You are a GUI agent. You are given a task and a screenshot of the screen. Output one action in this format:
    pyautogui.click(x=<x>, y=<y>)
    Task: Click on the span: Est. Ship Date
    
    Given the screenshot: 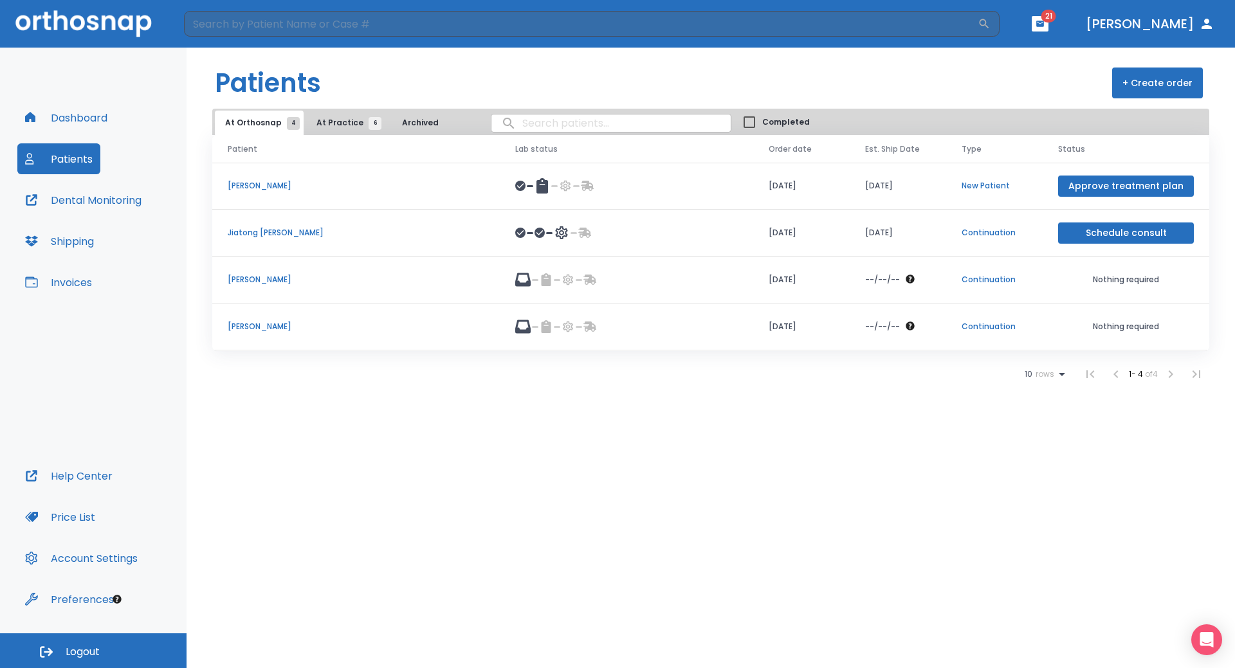 What is the action you would take?
    pyautogui.click(x=892, y=149)
    